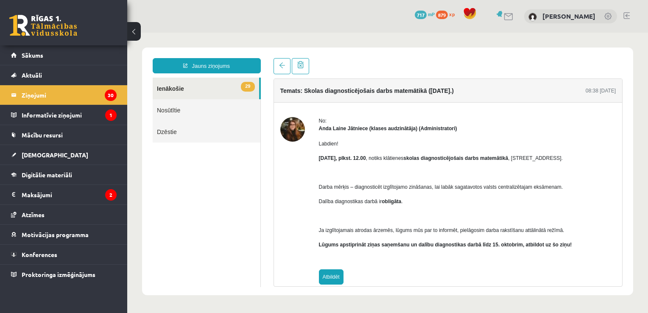 This screenshot has width=648, height=313. What do you see at coordinates (64, 254) in the screenshot?
I see `a: Konferences` at bounding box center [64, 254].